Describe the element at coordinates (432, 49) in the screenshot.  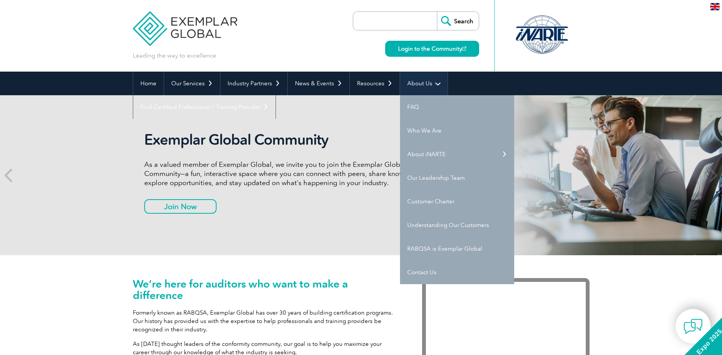
I see `a: Login to the Community` at that location.